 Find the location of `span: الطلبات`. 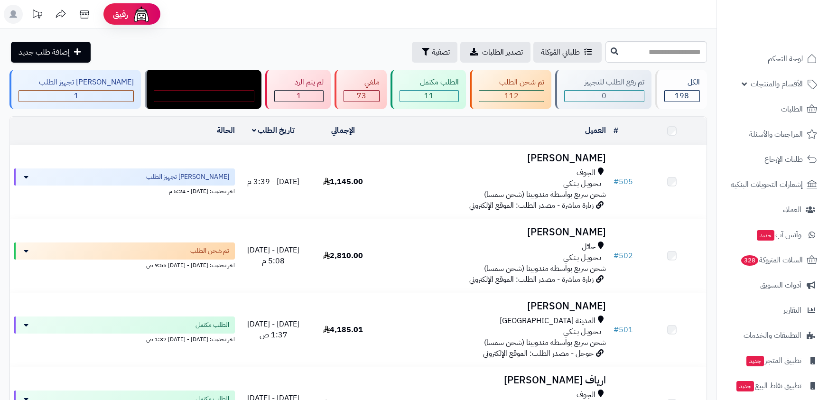

span: الطلبات is located at coordinates (792, 109).